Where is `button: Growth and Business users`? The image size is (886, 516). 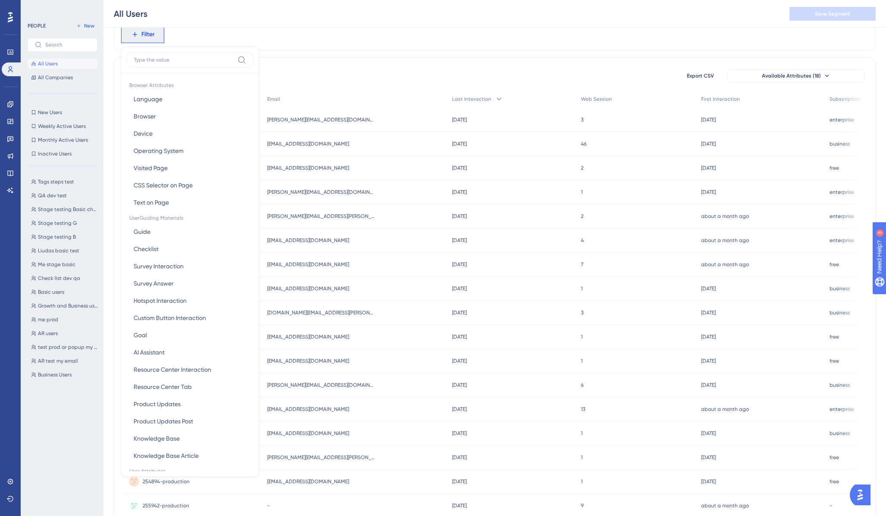 button: Growth and Business users is located at coordinates (65, 306).